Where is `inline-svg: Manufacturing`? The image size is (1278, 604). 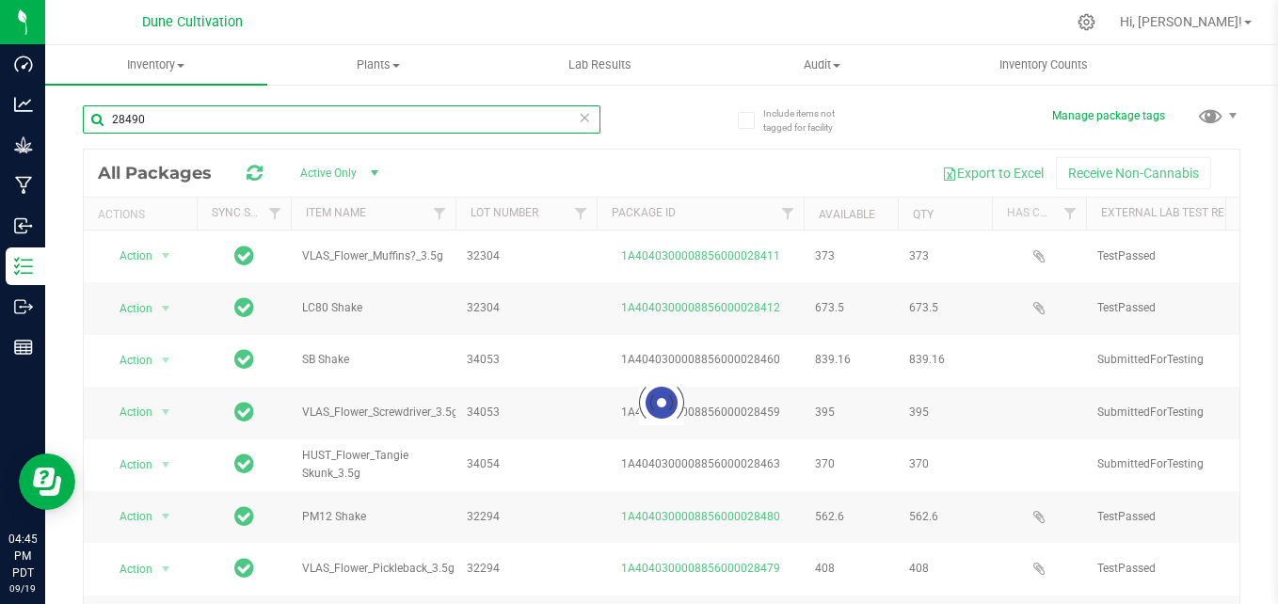
inline-svg: Manufacturing is located at coordinates (24, 185).